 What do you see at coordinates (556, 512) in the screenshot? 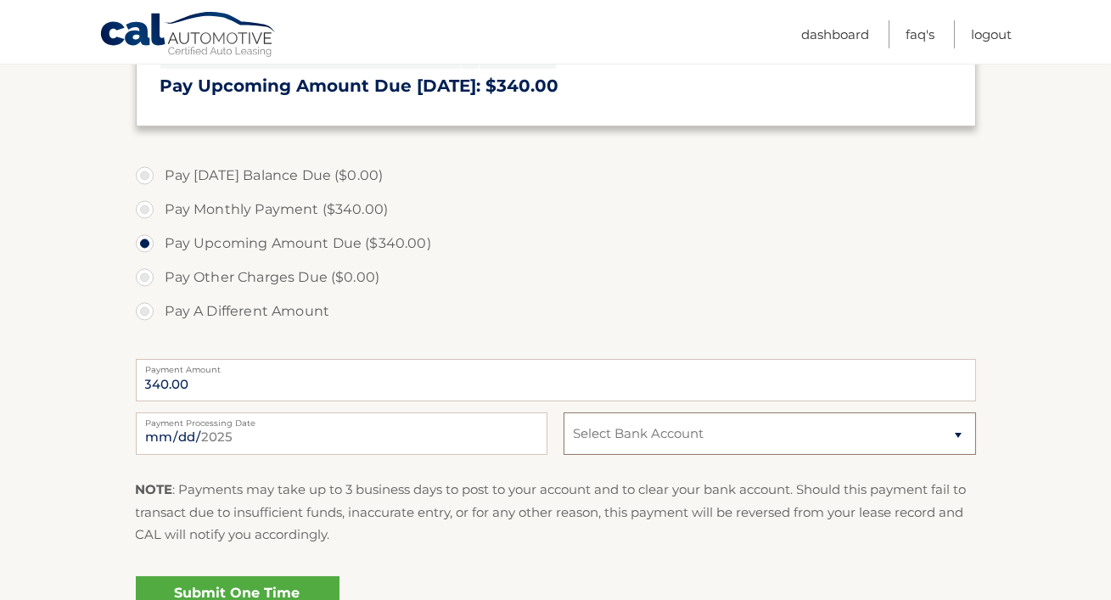
I see `p: : Payments may take up to 3 business days to post to your account and to clear your bank account....` at bounding box center [556, 512].